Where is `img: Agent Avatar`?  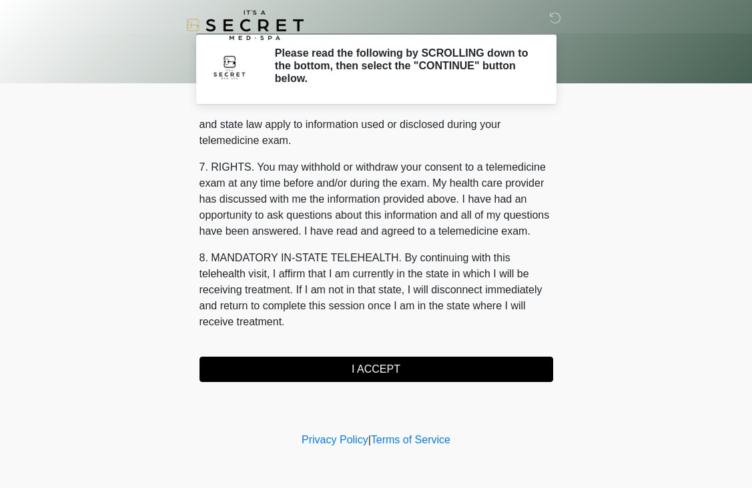 img: Agent Avatar is located at coordinates (229, 67).